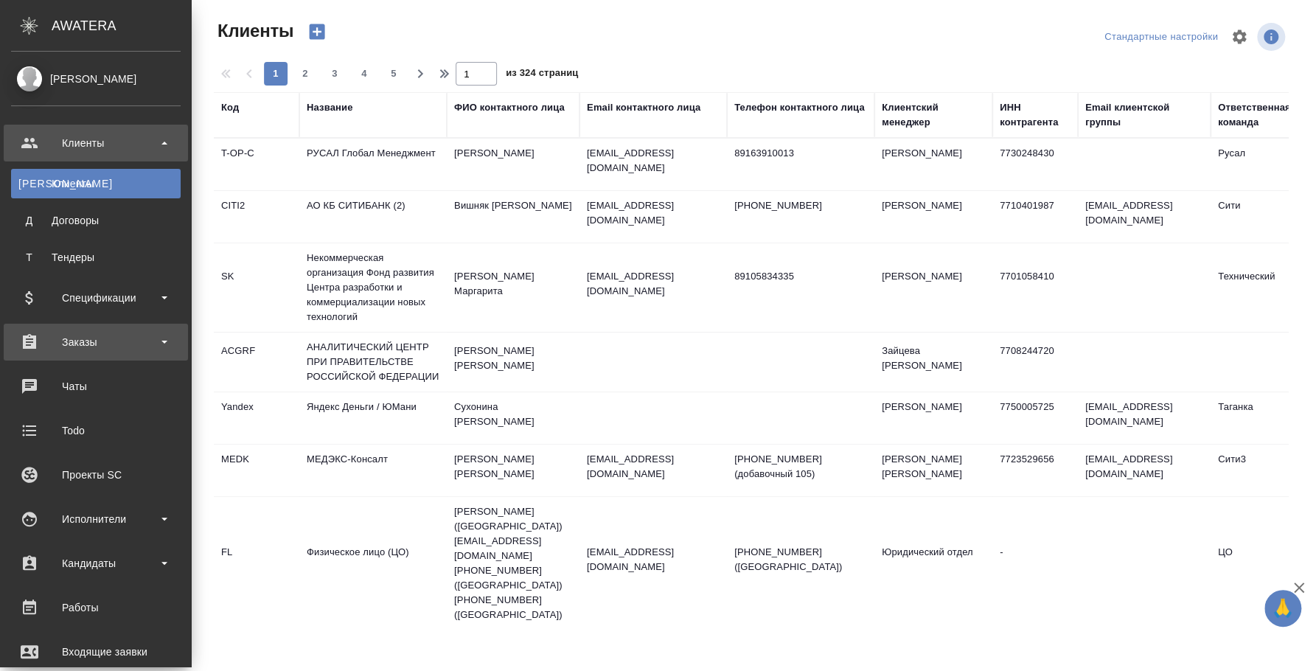  I want to click on div: Todo, so click(96, 431).